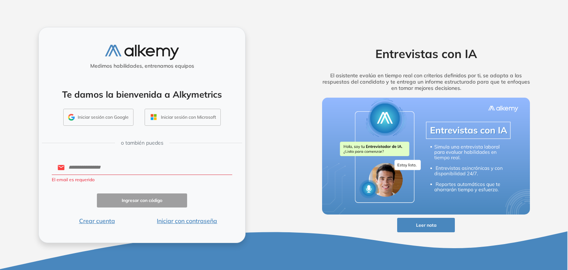  Describe the element at coordinates (187, 221) in the screenshot. I see `button: Iniciar con contraseña` at that location.